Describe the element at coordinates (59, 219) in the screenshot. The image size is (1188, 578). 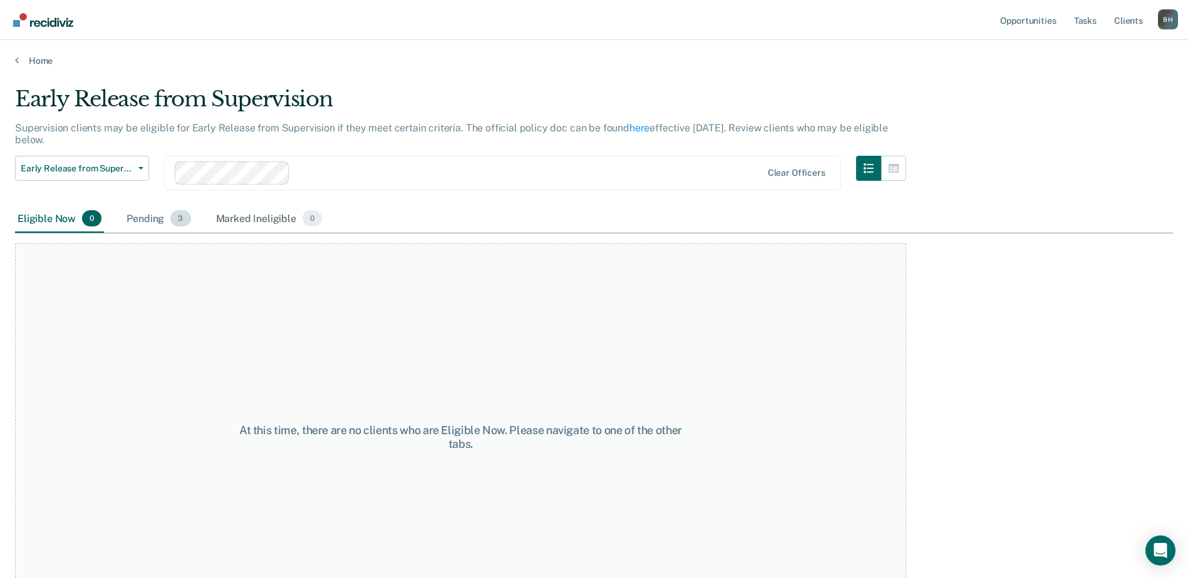
I see `div: Eligible Now0` at that location.